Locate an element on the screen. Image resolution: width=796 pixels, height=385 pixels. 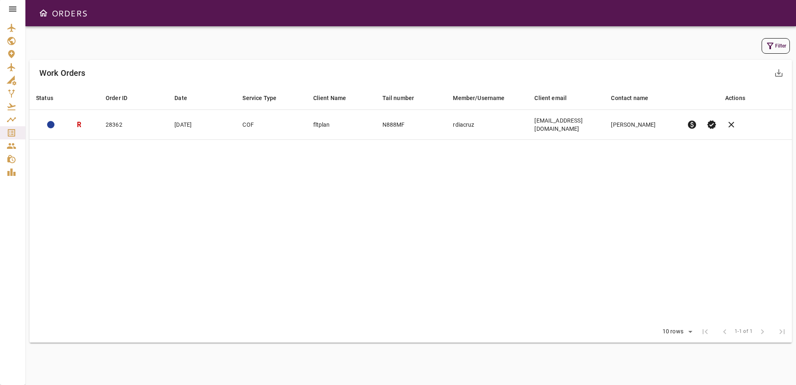
span: Service Type is located at coordinates (265, 98).